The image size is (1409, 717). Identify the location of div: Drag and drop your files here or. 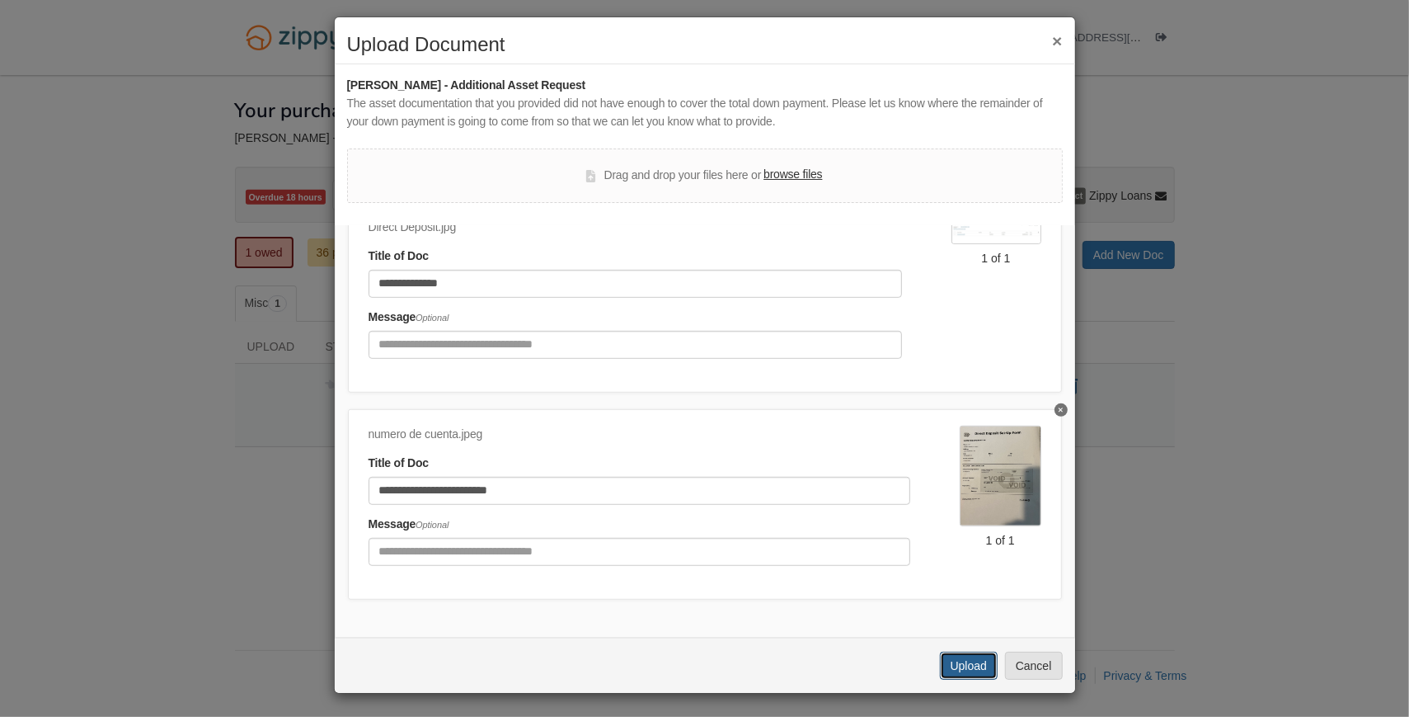
(704, 176).